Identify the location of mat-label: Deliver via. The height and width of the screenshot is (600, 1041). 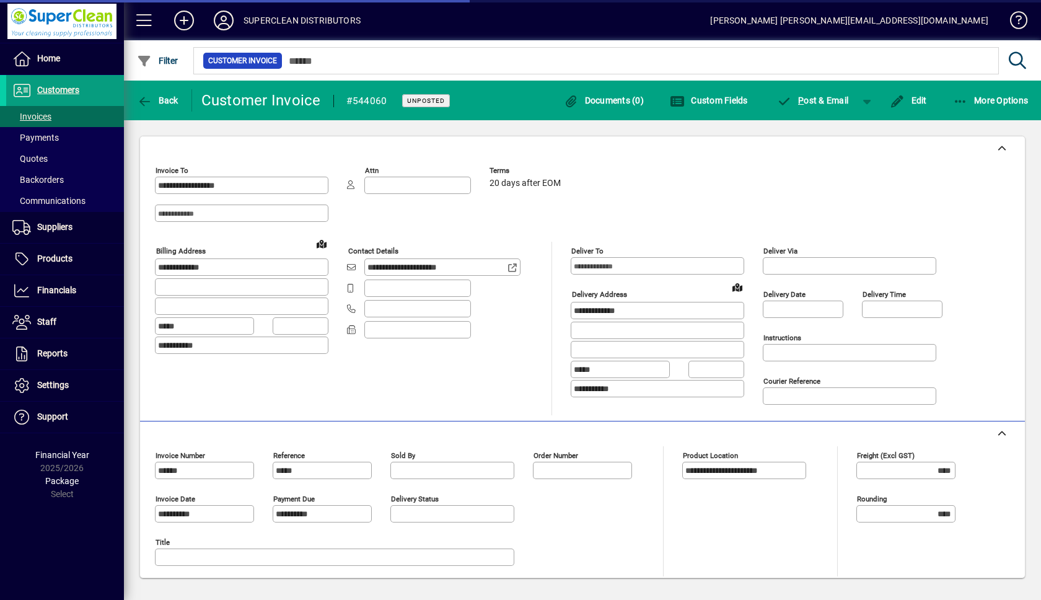
(780, 251).